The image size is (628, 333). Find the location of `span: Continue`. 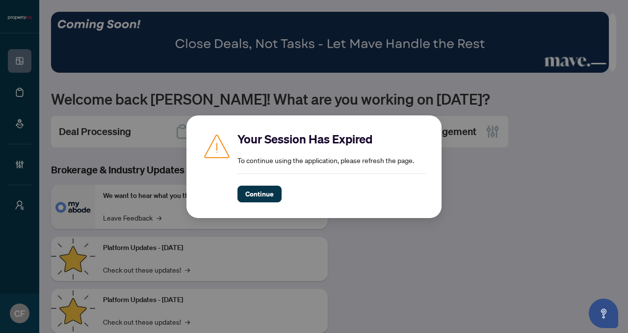

span: Continue is located at coordinates (259, 194).